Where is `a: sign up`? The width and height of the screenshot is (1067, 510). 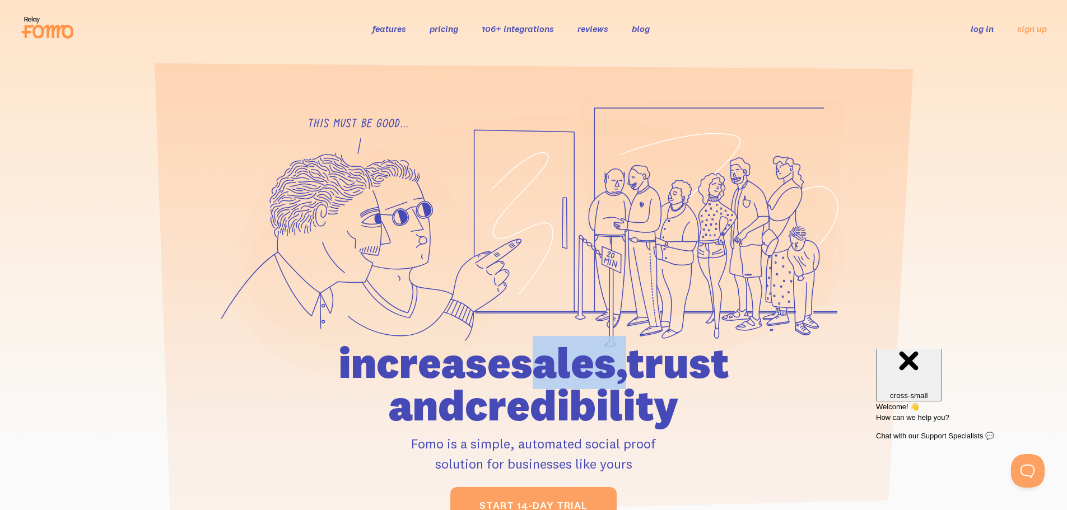
a: sign up is located at coordinates (1032, 29).